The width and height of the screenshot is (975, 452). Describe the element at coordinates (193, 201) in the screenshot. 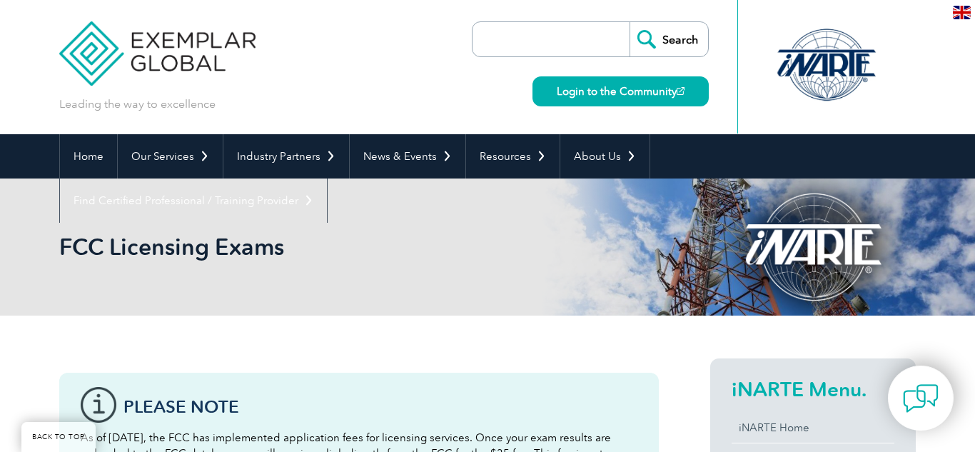

I see `a: Find Certified Professional / Training Provider` at that location.